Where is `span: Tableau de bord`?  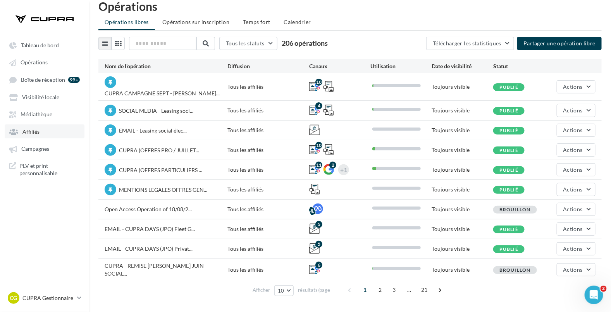 span: Tableau de bord is located at coordinates (40, 45).